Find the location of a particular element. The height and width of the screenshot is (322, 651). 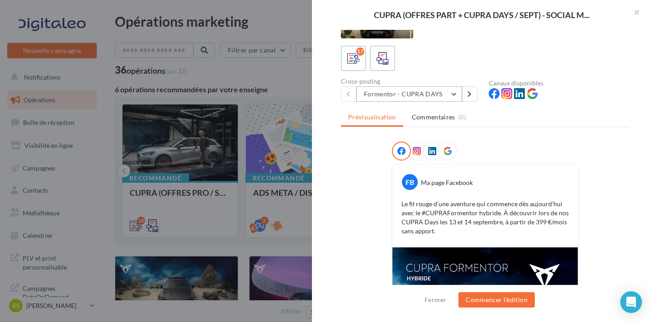

p: Le fil rouge d’une aventure qui commence dès aujourd’hui avec le #CUPRAFormentor hybride. À décou... is located at coordinates (485, 218).